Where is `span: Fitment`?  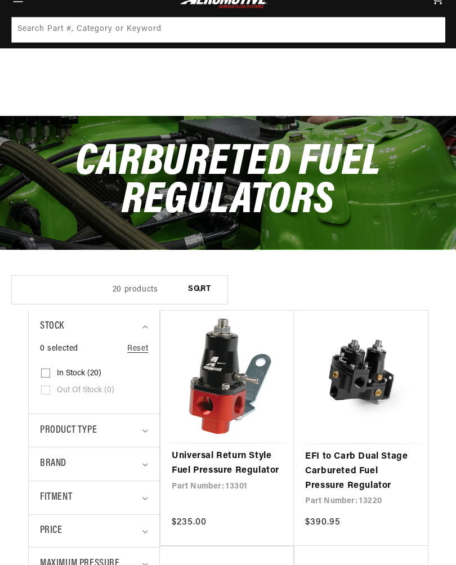 span: Fitment is located at coordinates (56, 498).